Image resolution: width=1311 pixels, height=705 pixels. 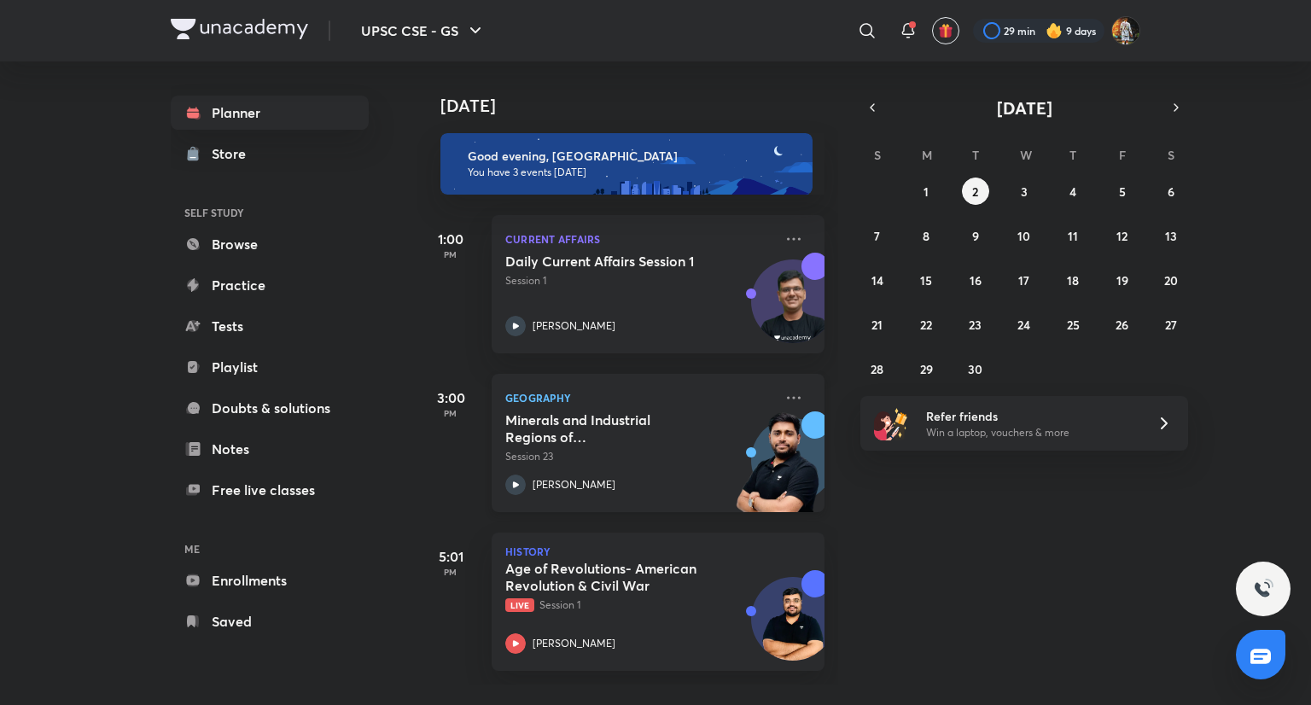 I want to click on abbr: September 19, 2025, so click(x=1123, y=280).